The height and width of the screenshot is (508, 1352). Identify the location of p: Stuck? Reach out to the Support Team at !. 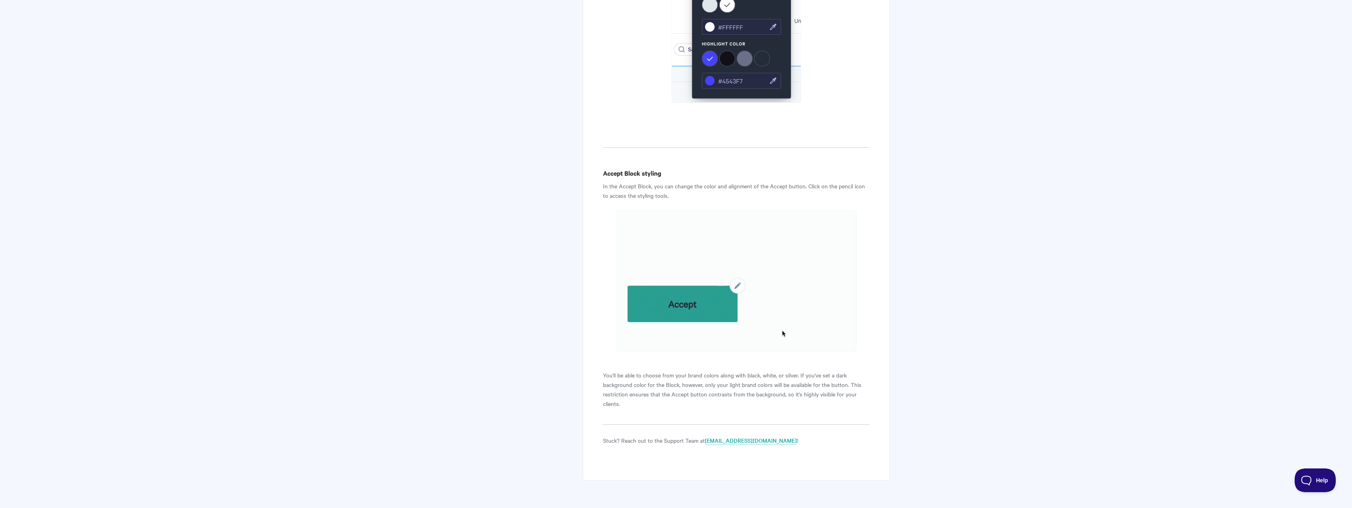
(736, 440).